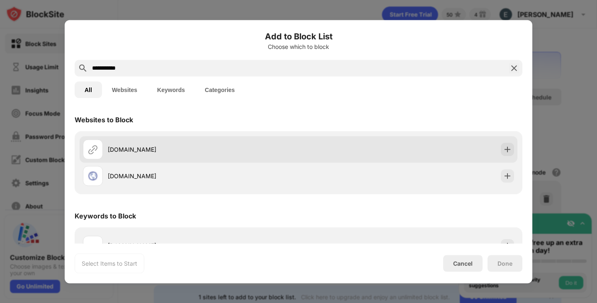 Image resolution: width=597 pixels, height=303 pixels. I want to click on div: Done, so click(505, 263).